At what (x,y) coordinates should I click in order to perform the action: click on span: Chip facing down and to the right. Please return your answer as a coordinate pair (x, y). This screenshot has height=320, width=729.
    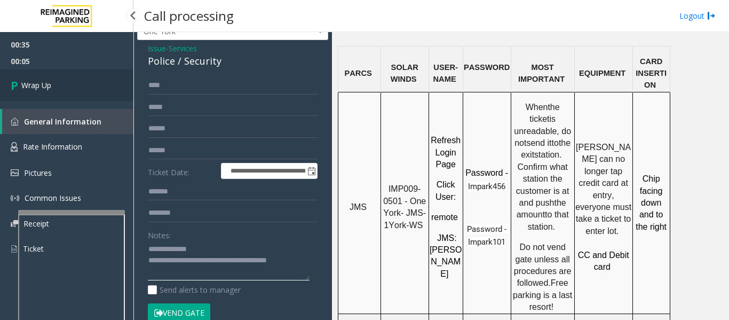
    Looking at the image, I should click on (651, 202).